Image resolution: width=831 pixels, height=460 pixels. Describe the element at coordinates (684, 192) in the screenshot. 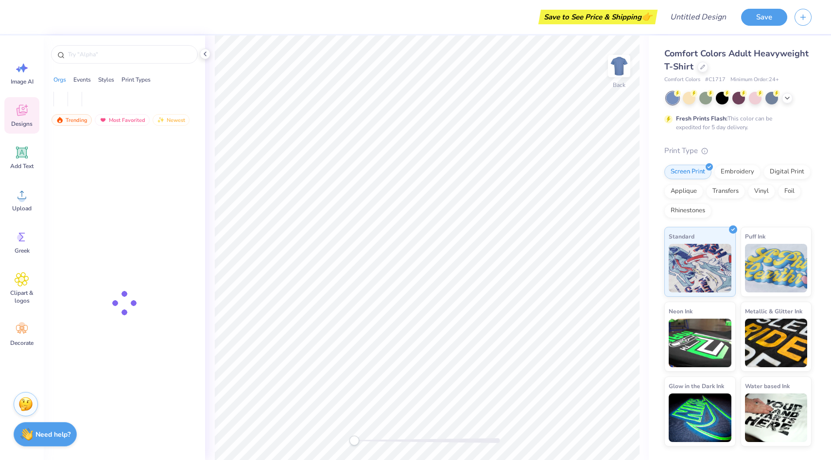

I see `div: Applique` at that location.